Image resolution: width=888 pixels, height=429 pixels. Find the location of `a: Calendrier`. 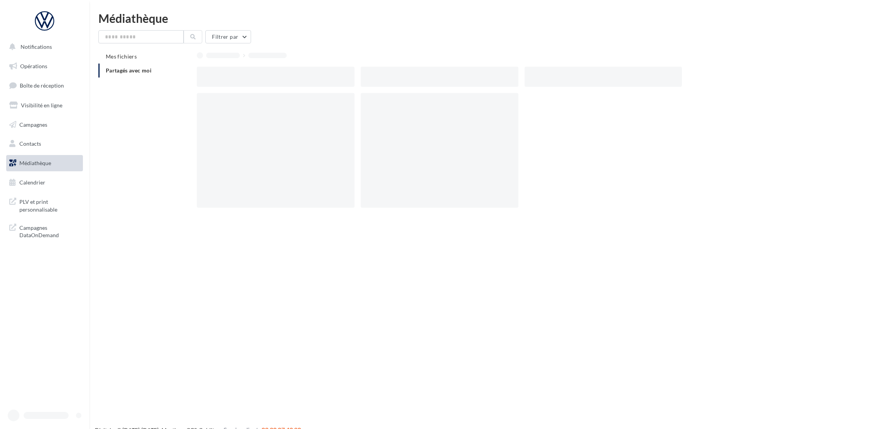

a: Calendrier is located at coordinates (45, 182).